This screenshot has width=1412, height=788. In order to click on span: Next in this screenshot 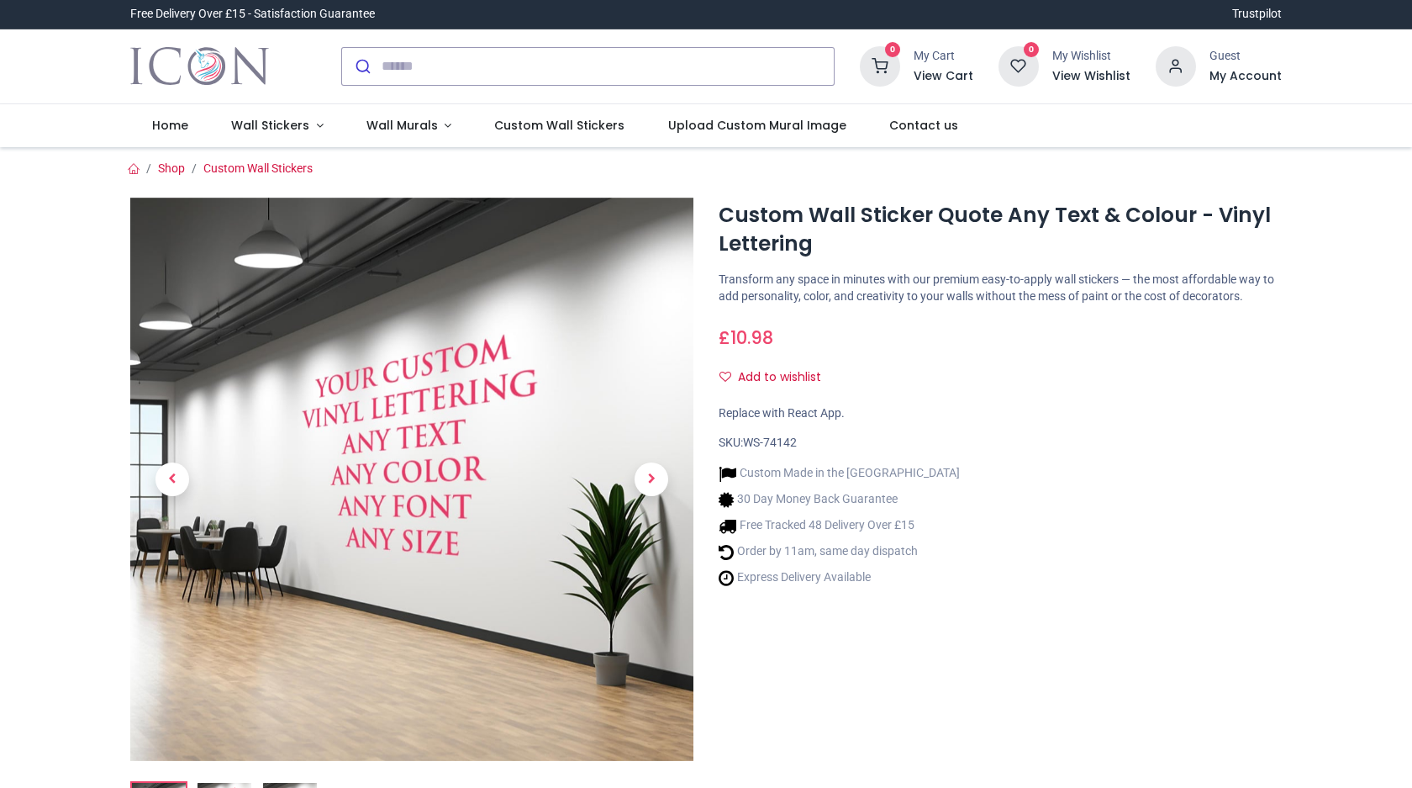, I will do `click(651, 479)`.